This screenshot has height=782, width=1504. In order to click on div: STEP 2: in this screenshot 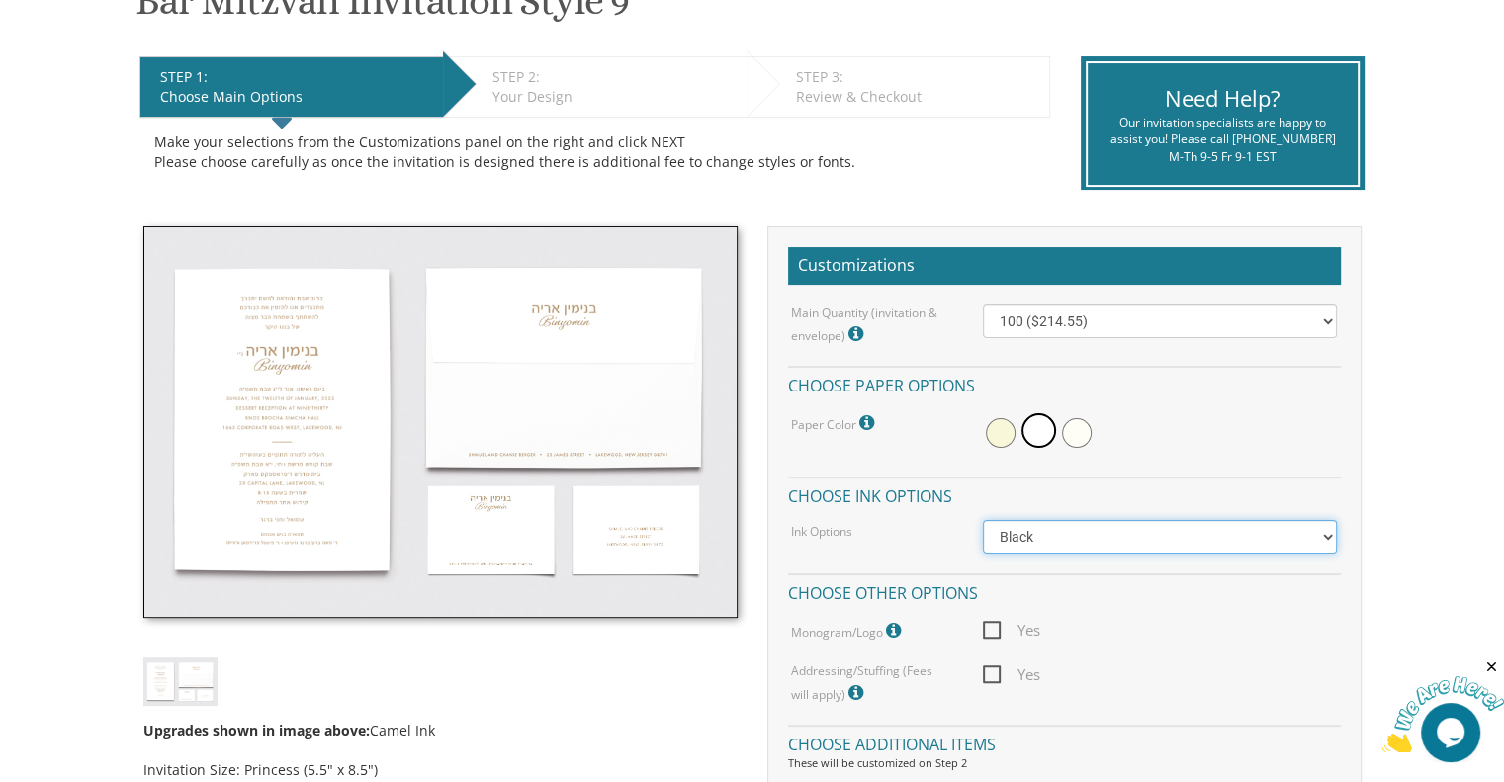, I will do `click(614, 77)`.